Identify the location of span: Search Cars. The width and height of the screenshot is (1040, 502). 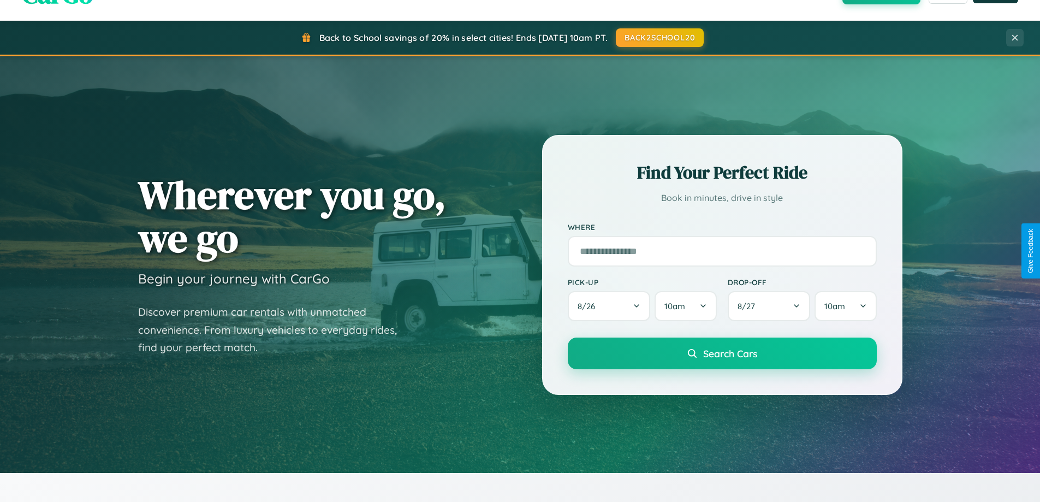
(730, 353).